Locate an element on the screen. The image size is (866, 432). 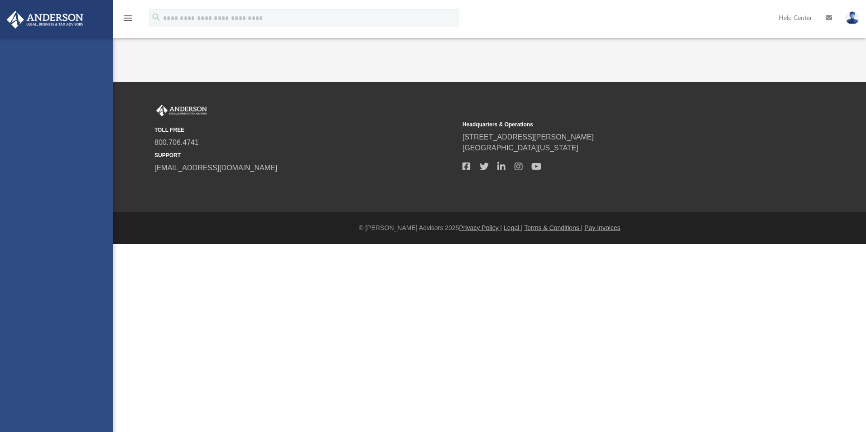
a: menu is located at coordinates (128, 20).